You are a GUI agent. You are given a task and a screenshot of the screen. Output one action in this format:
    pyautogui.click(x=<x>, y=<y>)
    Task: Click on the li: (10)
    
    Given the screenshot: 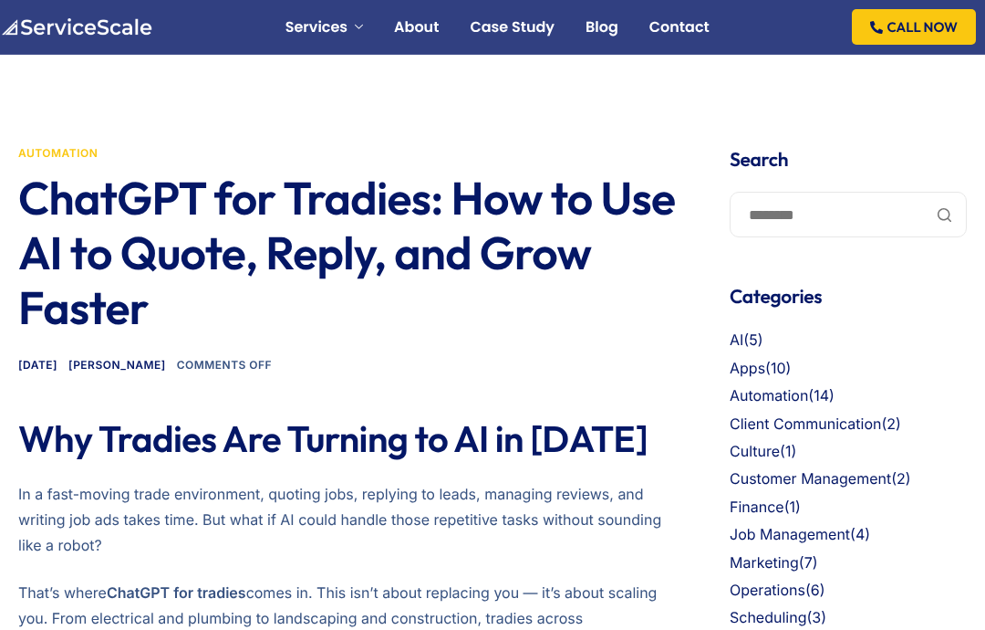 What is the action you would take?
    pyautogui.click(x=849, y=369)
    